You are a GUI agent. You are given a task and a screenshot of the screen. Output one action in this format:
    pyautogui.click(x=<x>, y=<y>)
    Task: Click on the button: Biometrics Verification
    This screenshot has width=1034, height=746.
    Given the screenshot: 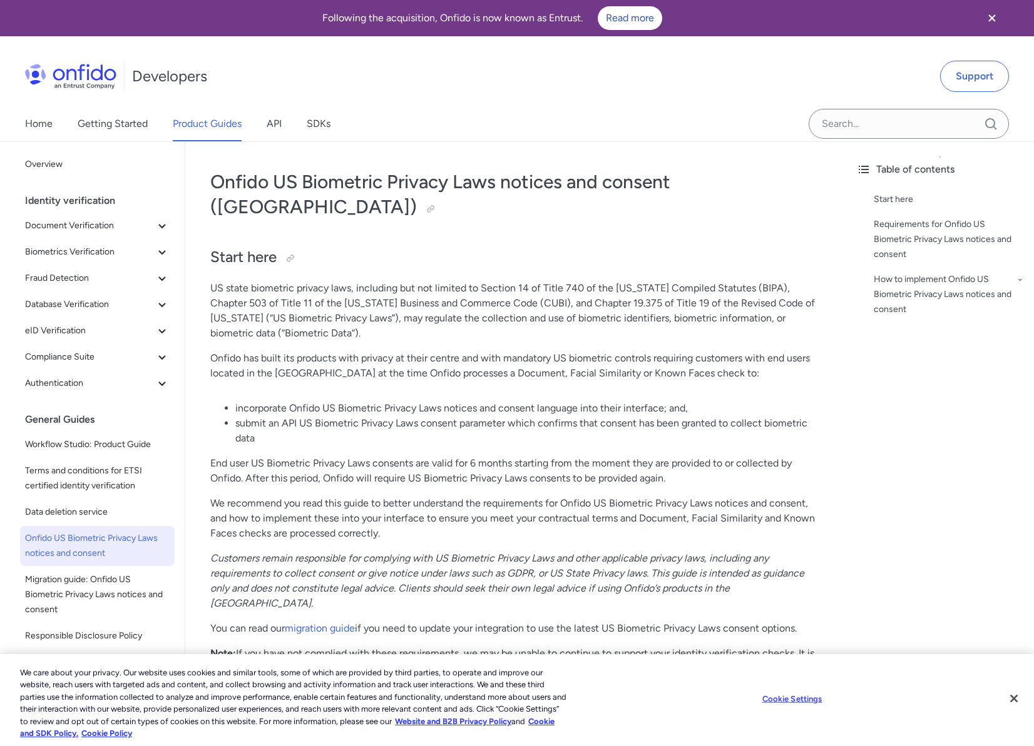 What is the action you would take?
    pyautogui.click(x=97, y=252)
    